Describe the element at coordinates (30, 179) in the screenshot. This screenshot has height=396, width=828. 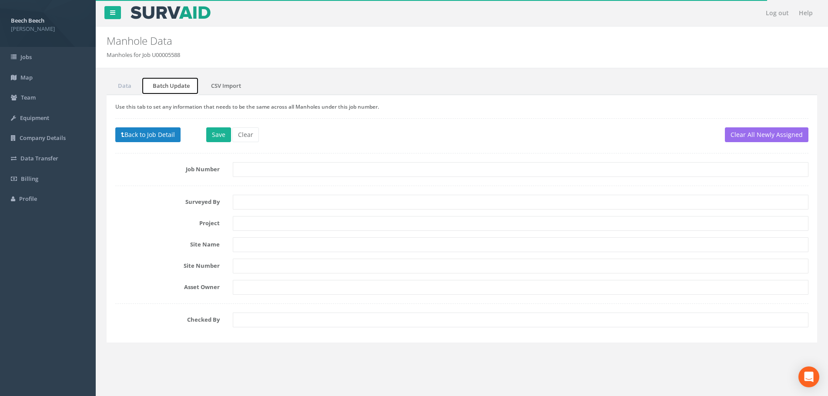
I see `span: Billing` at that location.